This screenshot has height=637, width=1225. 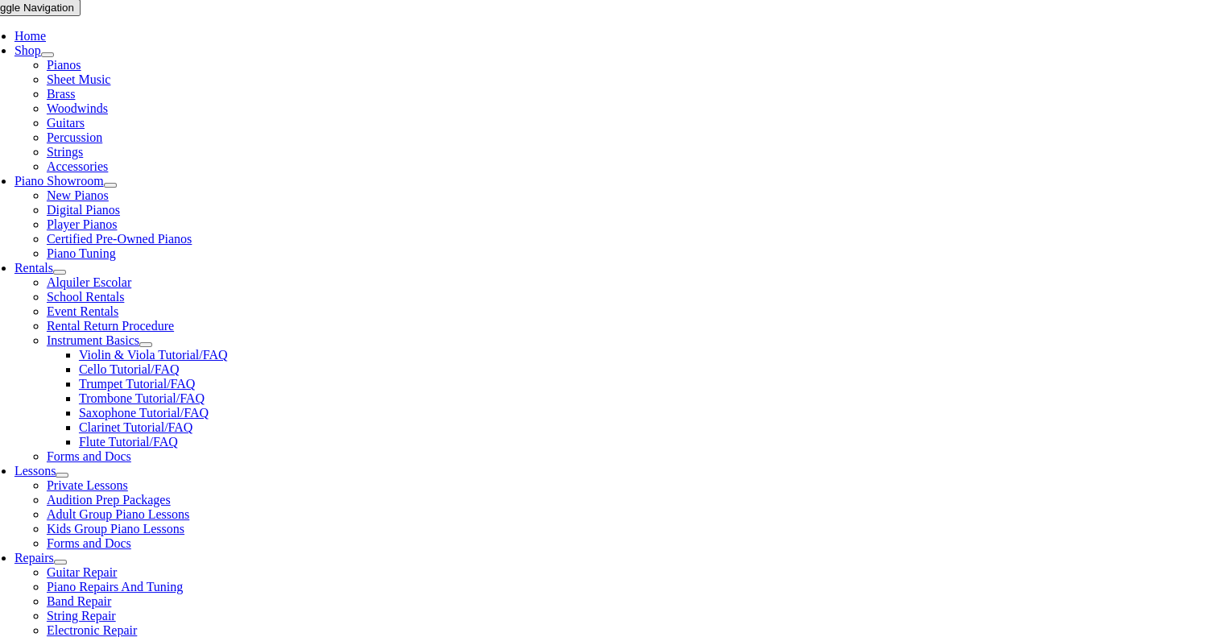 What do you see at coordinates (85, 296) in the screenshot?
I see `a: School Rentals` at bounding box center [85, 296].